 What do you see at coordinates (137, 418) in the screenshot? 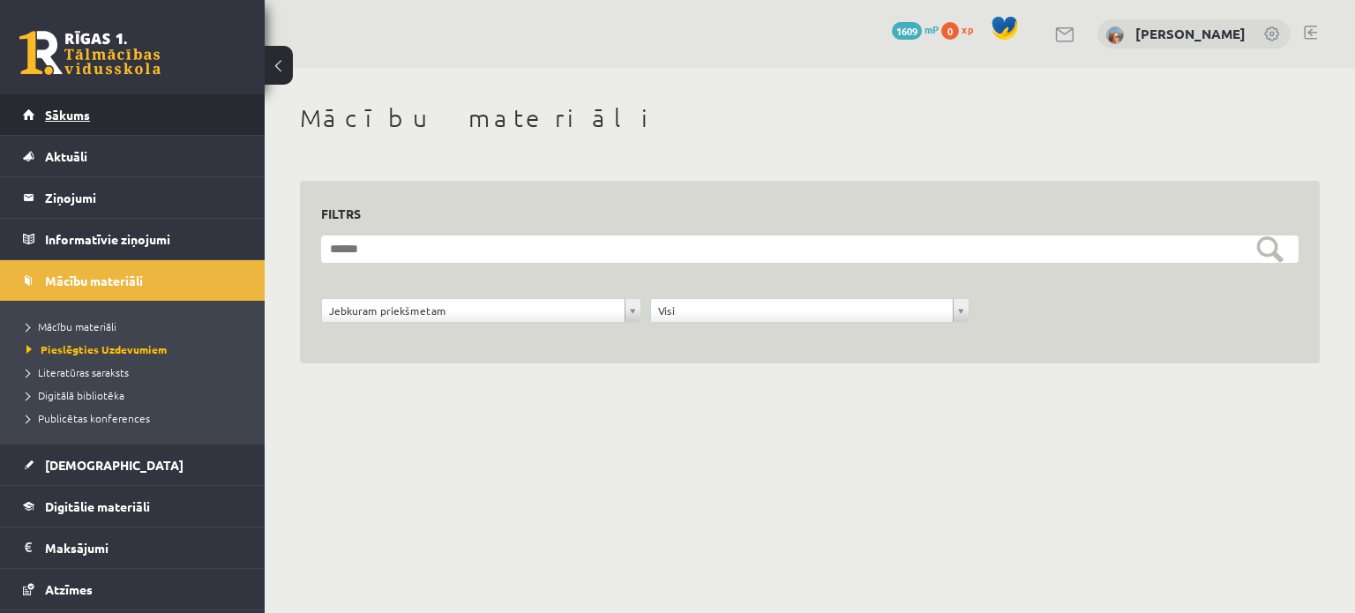
I see `a: Publicētas konferences` at bounding box center [137, 418].